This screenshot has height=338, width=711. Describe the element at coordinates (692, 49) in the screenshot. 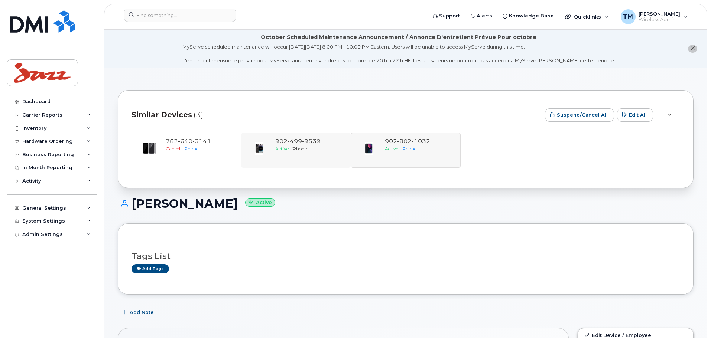

I see `button: close notification` at that location.